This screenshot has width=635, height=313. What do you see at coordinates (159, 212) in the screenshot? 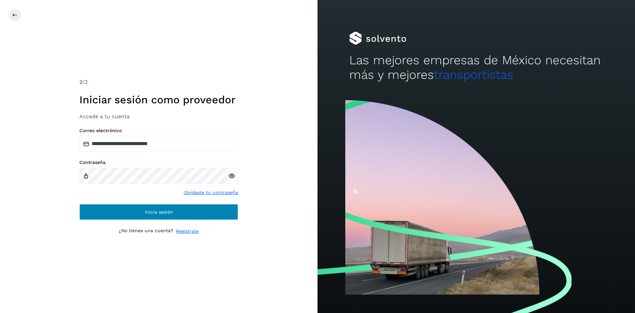
I see `button: Inicia sesión` at bounding box center [159, 212].